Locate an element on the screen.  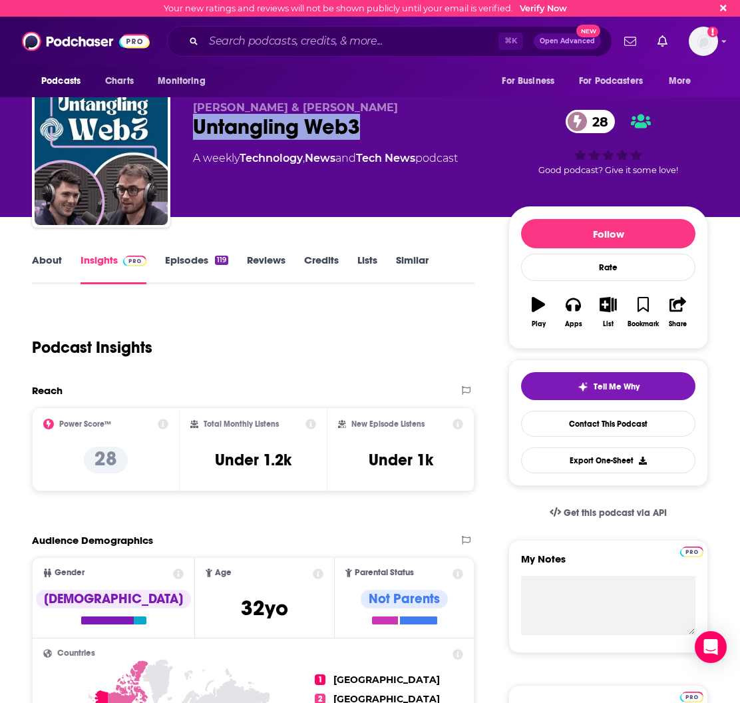
div: Not Parents is located at coordinates (404, 599).